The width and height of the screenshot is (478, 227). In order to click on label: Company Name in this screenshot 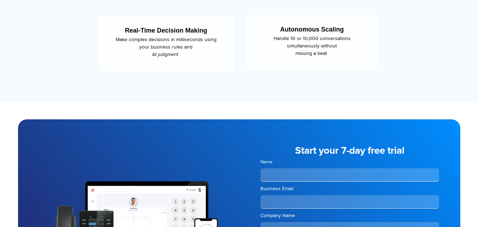, I will do `click(349, 215)`.